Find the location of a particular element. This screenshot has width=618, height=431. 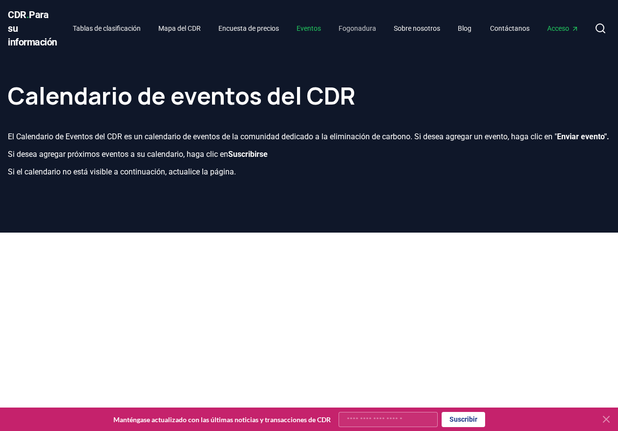

a: Tablas de clasificación is located at coordinates (106, 28).